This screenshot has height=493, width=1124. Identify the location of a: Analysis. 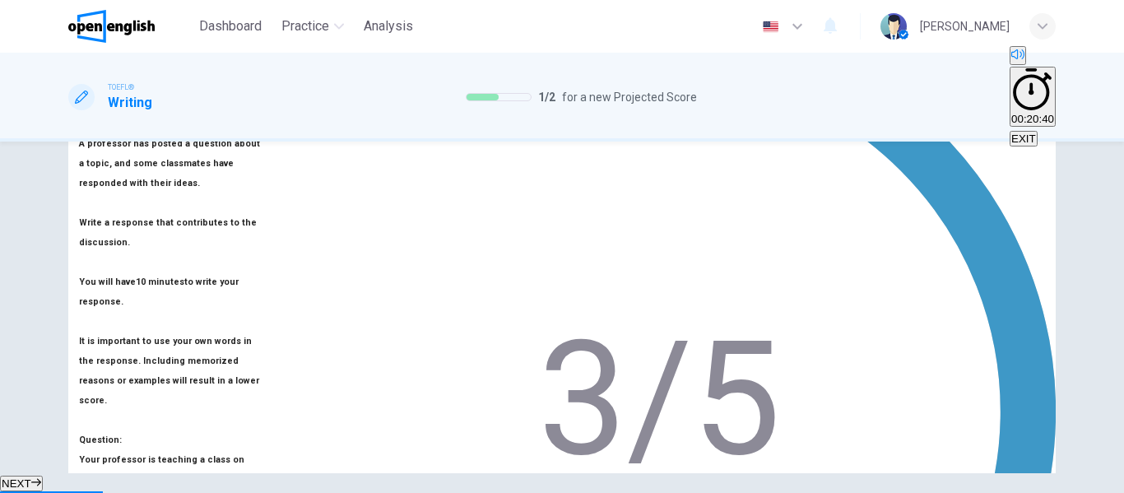
(388, 26).